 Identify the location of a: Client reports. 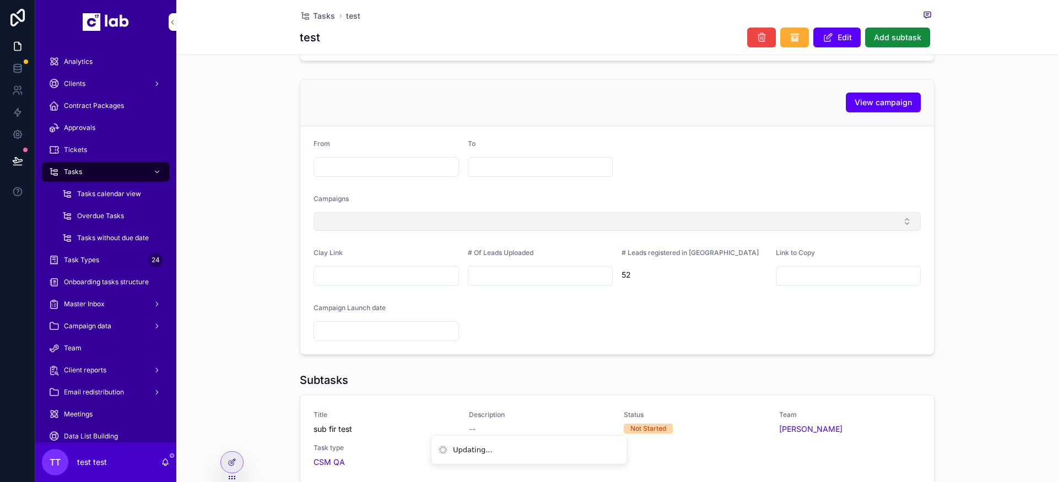
(106, 370).